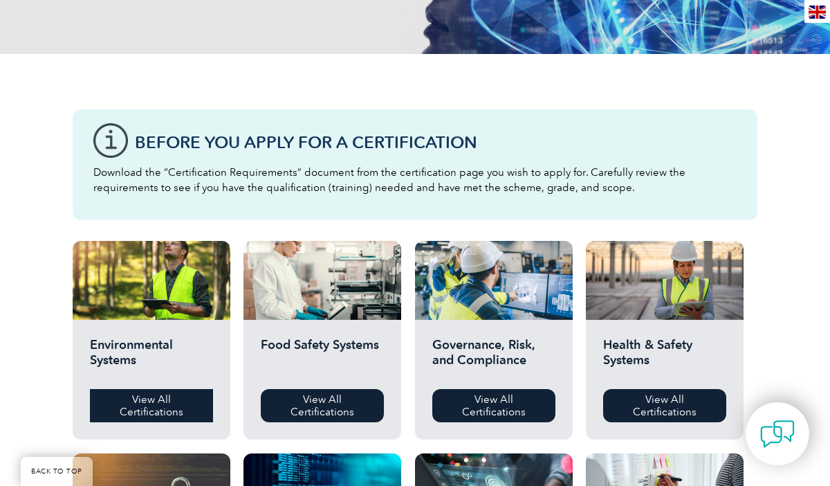 The image size is (830, 486). I want to click on p: Download the “Certification Requirements” document from the certification page you wish to apply ..., so click(415, 180).